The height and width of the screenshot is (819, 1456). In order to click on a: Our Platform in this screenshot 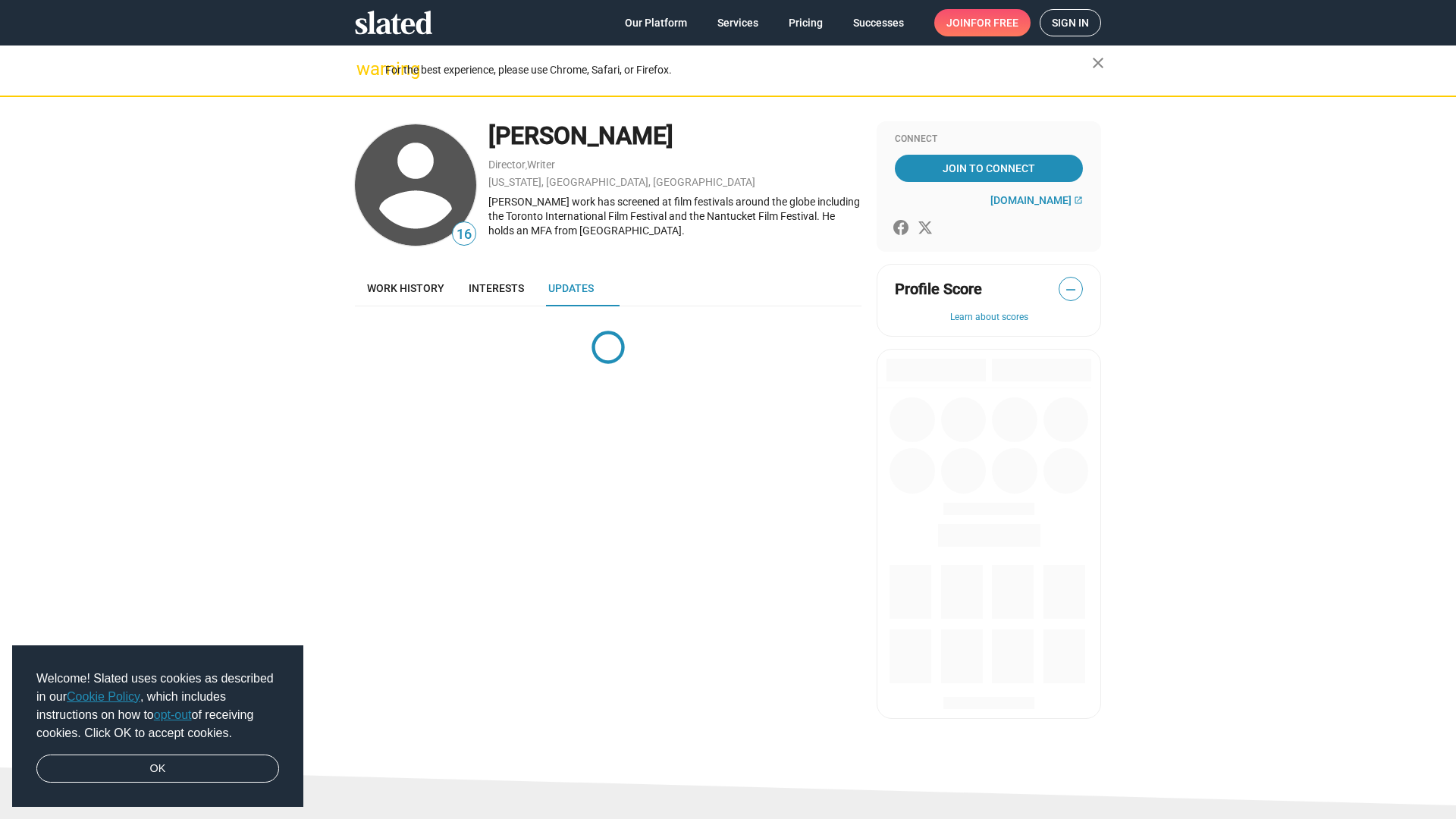, I will do `click(656, 23)`.